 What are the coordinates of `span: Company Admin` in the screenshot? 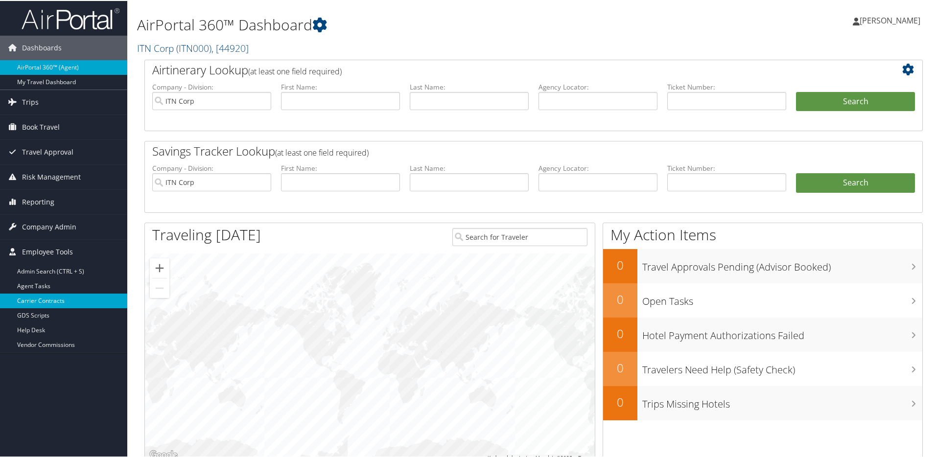 It's located at (49, 226).